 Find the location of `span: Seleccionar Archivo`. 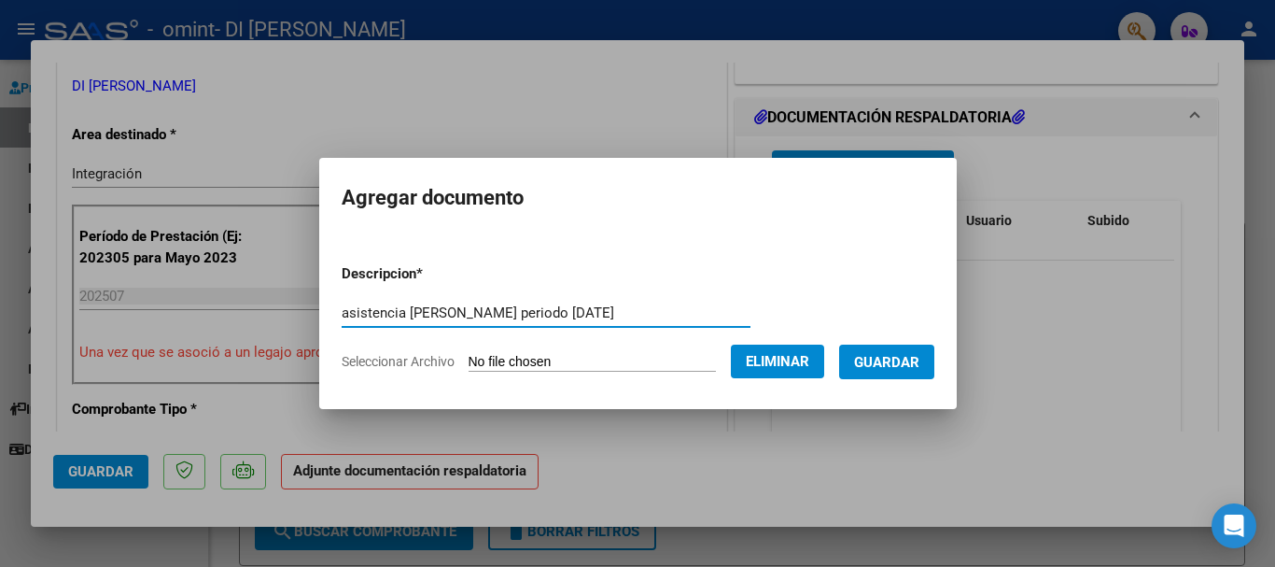

span: Seleccionar Archivo is located at coordinates (398, 361).